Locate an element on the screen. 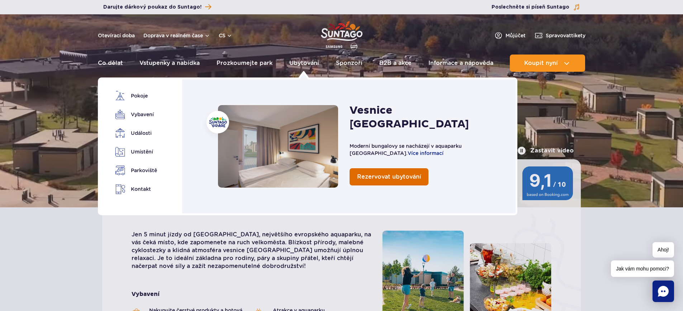  button: cs is located at coordinates (226, 35).